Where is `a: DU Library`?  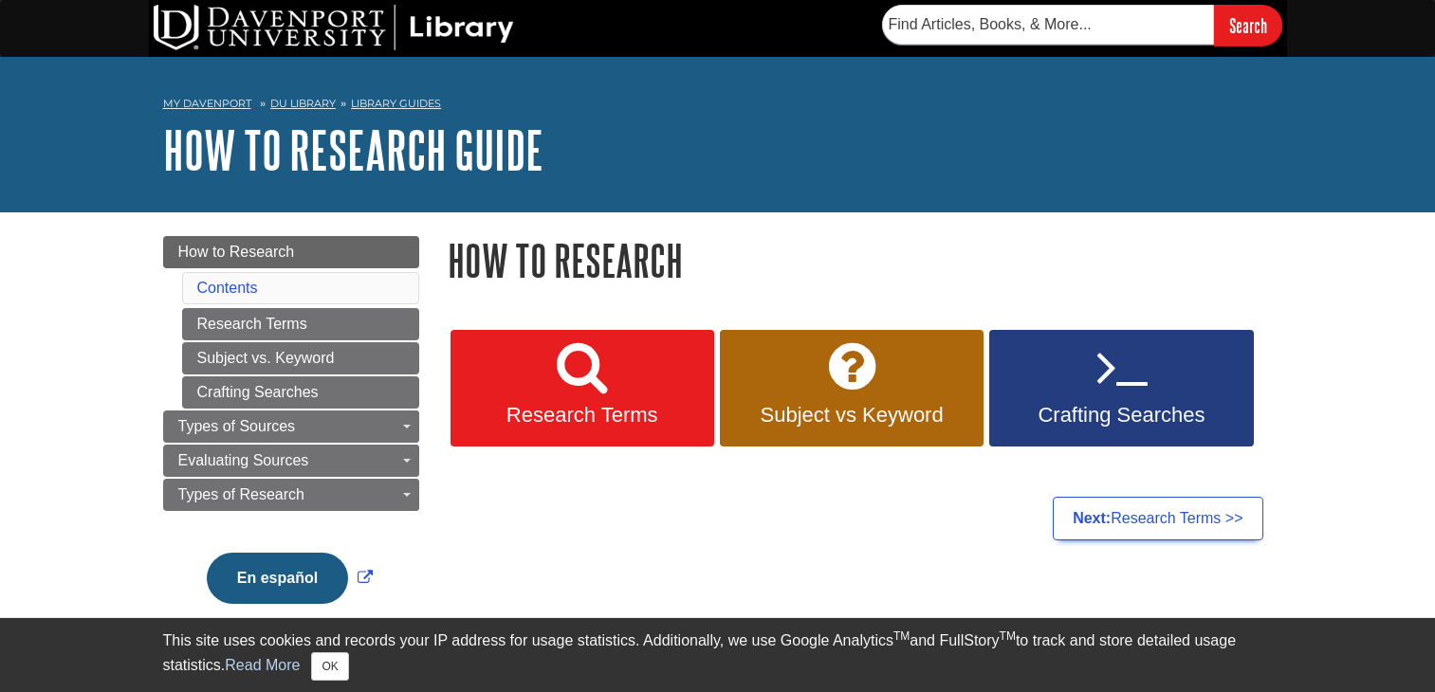 a: DU Library is located at coordinates (303, 103).